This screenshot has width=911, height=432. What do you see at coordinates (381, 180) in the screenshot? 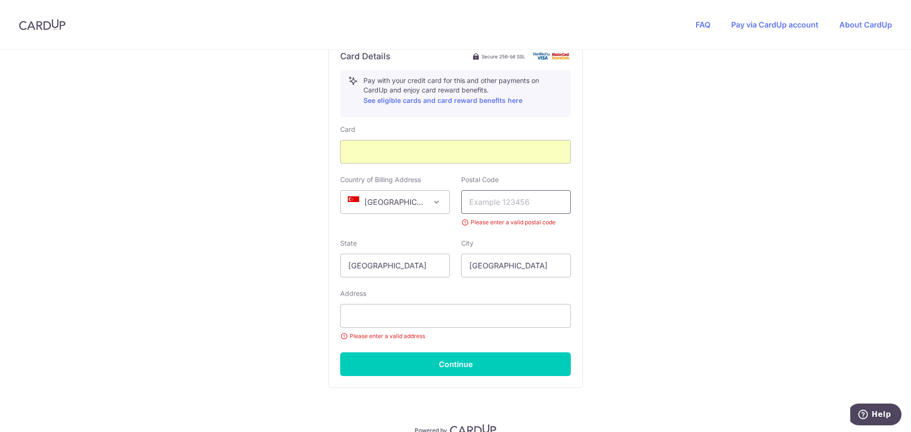
I see `label: Country of Billing Address` at bounding box center [381, 180].